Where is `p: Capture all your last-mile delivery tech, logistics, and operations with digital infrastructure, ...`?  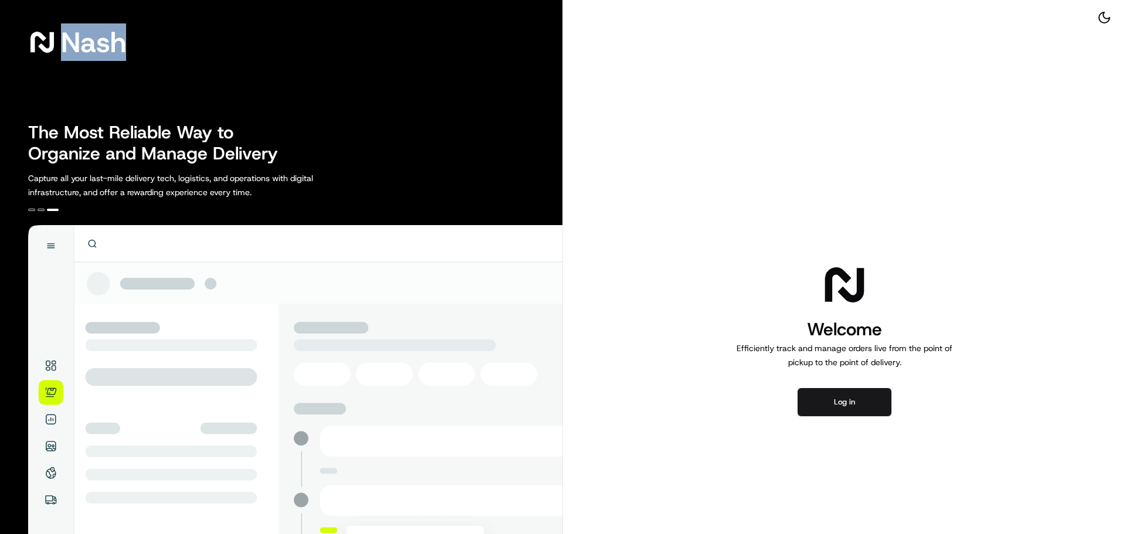 p: Capture all your last-mile delivery tech, logistics, and operations with digital infrastructure, ... is located at coordinates (197, 185).